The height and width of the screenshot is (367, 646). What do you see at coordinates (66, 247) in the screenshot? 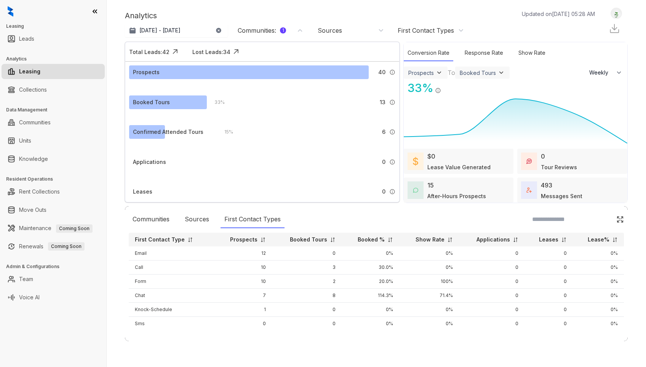
I see `span: Coming Soon` at bounding box center [66, 247].